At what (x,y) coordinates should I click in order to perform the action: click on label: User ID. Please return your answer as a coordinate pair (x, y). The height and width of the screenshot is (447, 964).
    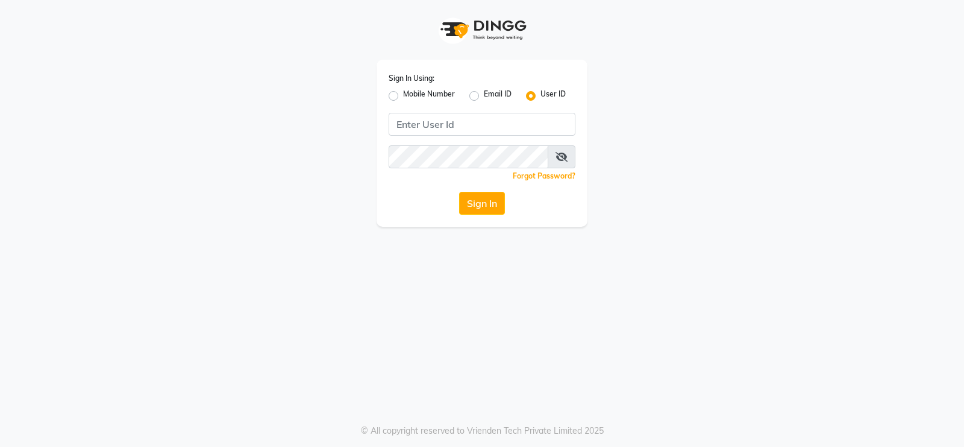
    Looking at the image, I should click on (553, 96).